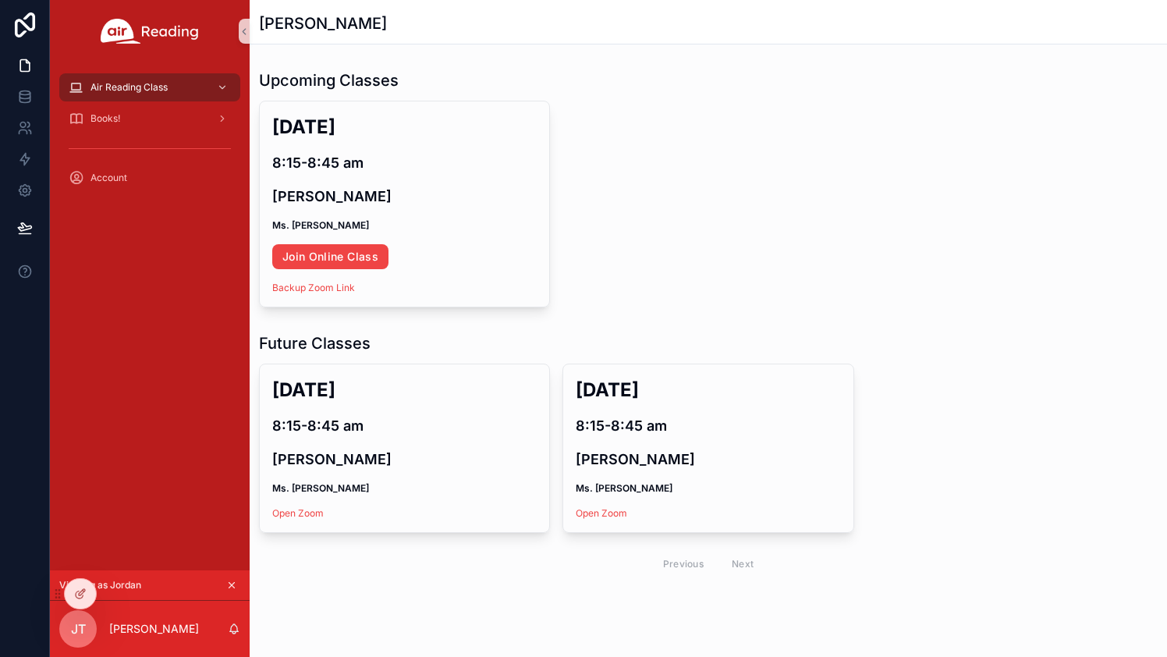 This screenshot has height=657, width=1167. What do you see at coordinates (330, 257) in the screenshot?
I see `a: Join Online Class` at bounding box center [330, 257].